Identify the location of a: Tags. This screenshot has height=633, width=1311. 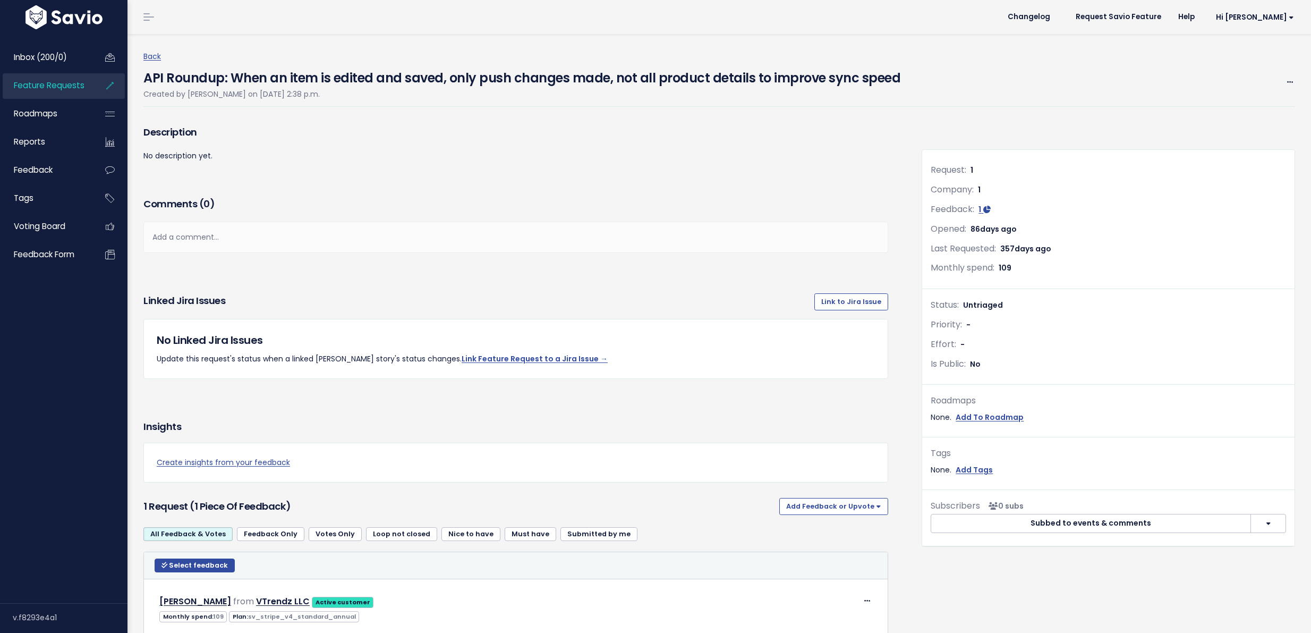
(45, 198).